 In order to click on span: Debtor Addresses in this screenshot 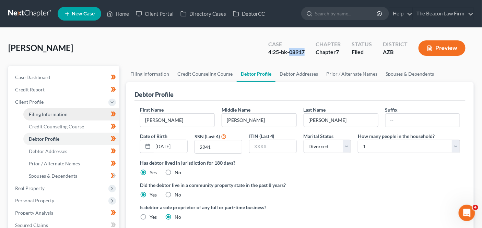, I will do `click(48, 151)`.